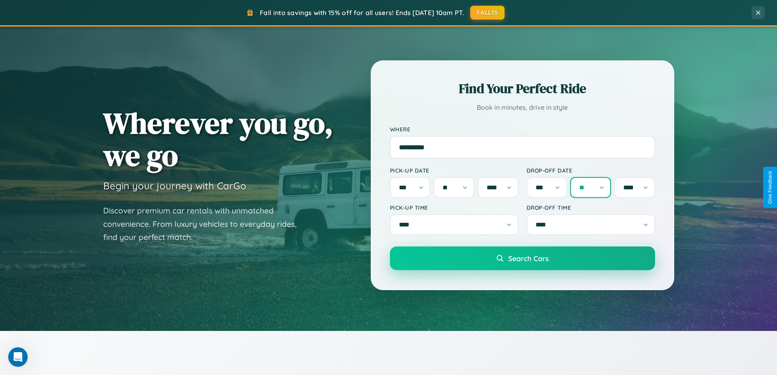 The height and width of the screenshot is (375, 777). What do you see at coordinates (454, 207) in the screenshot?
I see `label: Pick-up Time` at bounding box center [454, 207].